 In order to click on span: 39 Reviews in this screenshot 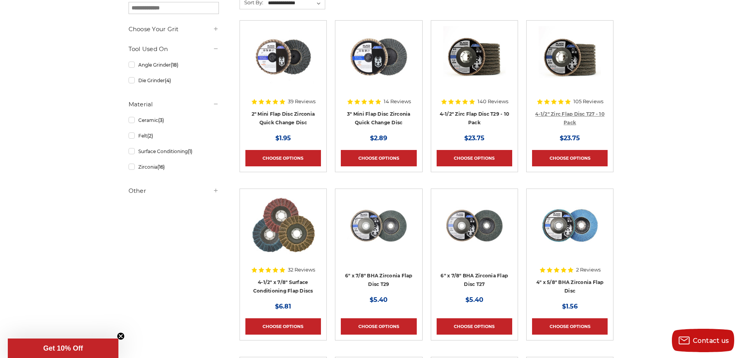, I will do `click(301, 101)`.